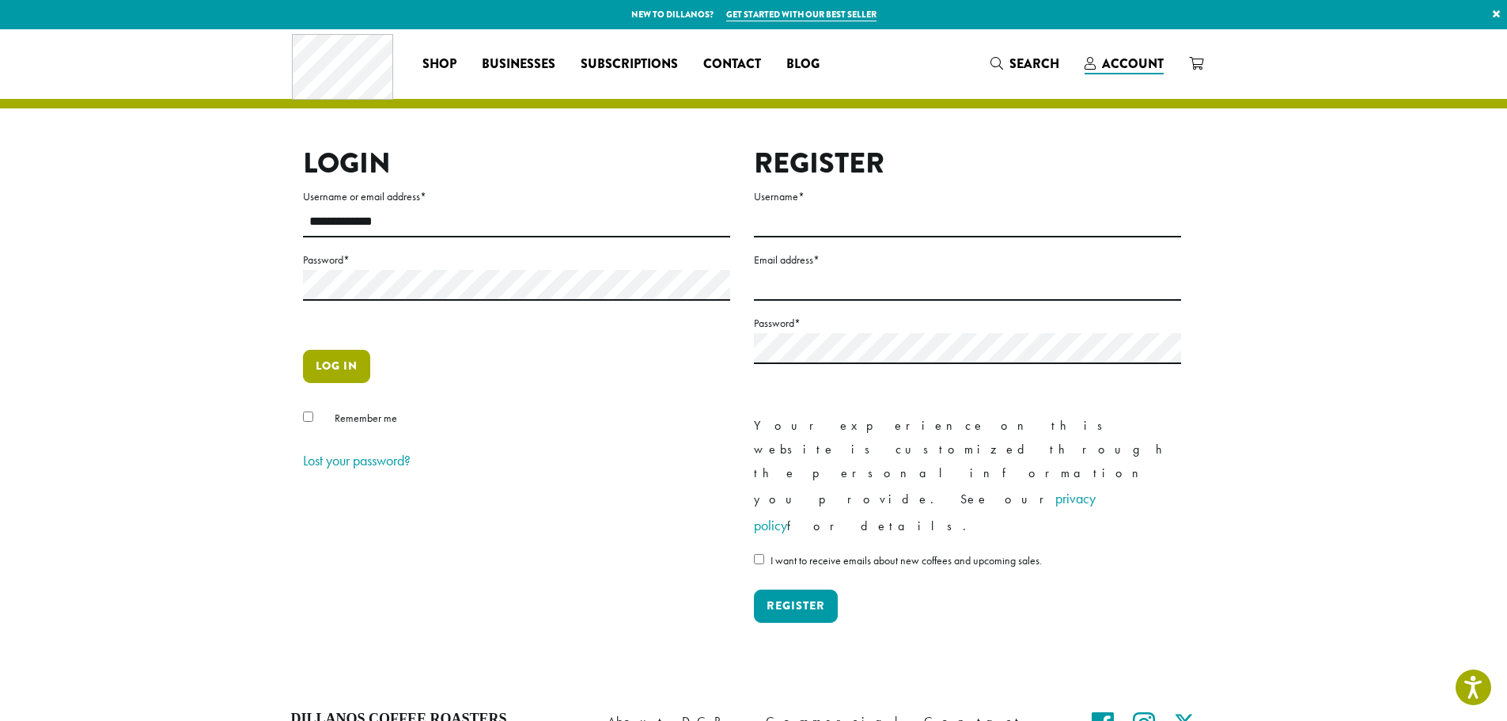 The image size is (1507, 721). What do you see at coordinates (518, 64) in the screenshot?
I see `span: Businesses` at bounding box center [518, 64].